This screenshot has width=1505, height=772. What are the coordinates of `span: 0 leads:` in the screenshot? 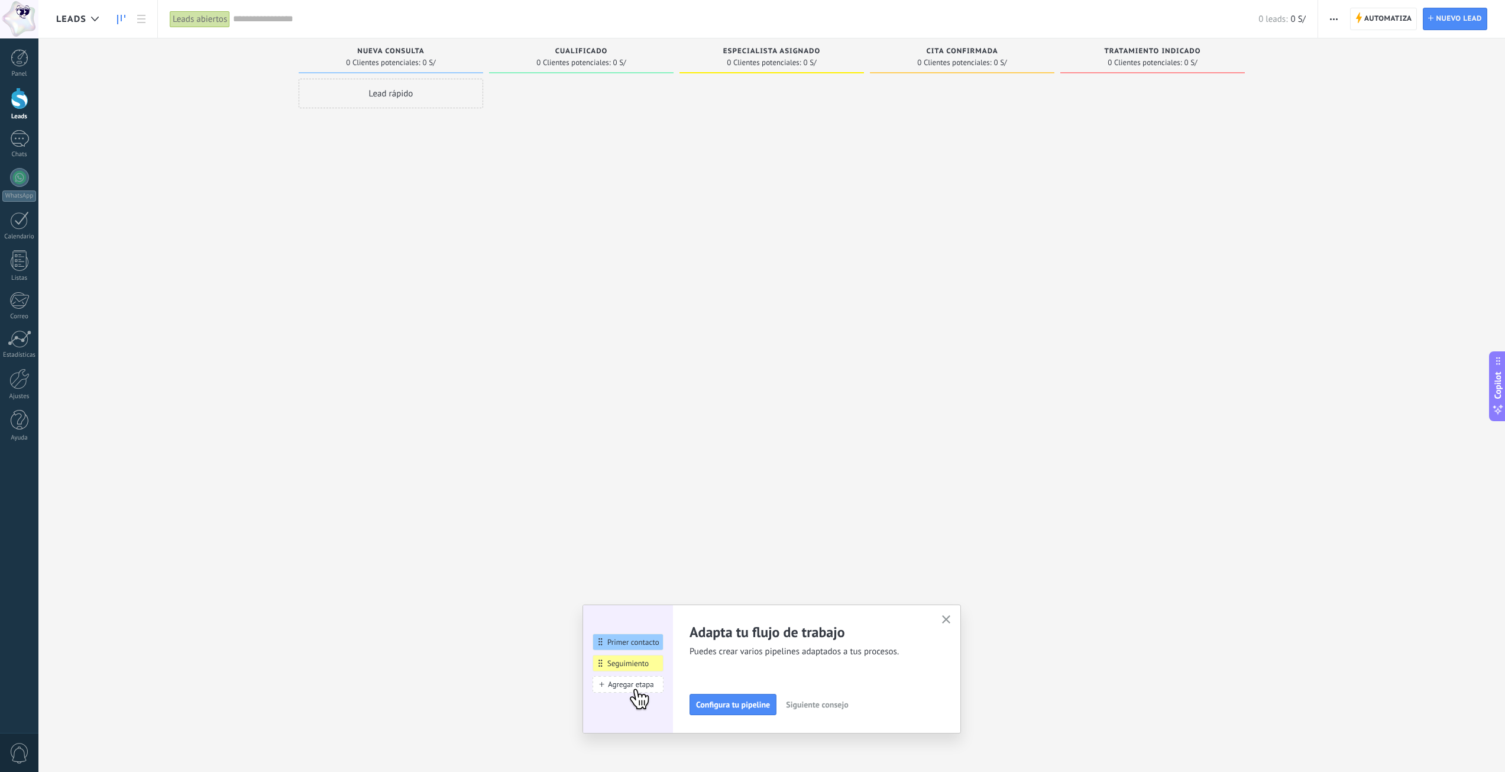 It's located at (1273, 19).